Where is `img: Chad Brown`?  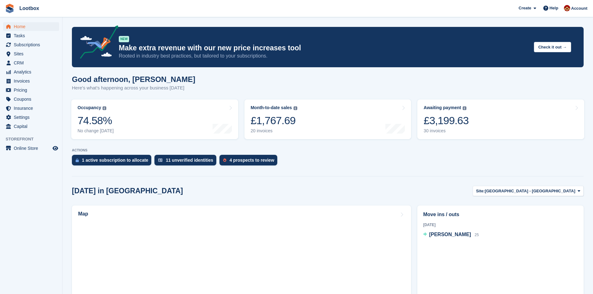
img: Chad Brown is located at coordinates (567, 8).